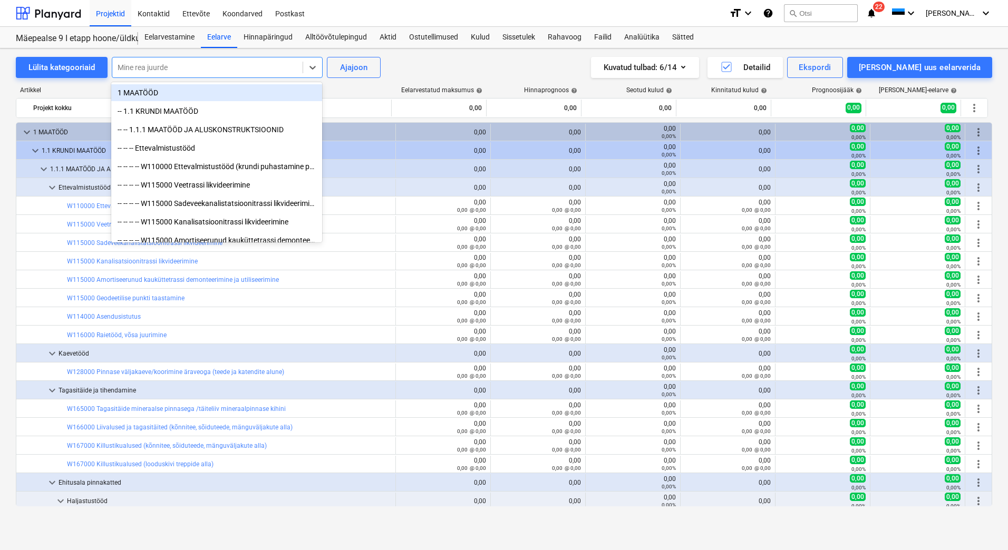 Image resolution: width=1008 pixels, height=550 pixels. I want to click on div: -- 1.1 KRUNDI MAATÖÖD, so click(217, 111).